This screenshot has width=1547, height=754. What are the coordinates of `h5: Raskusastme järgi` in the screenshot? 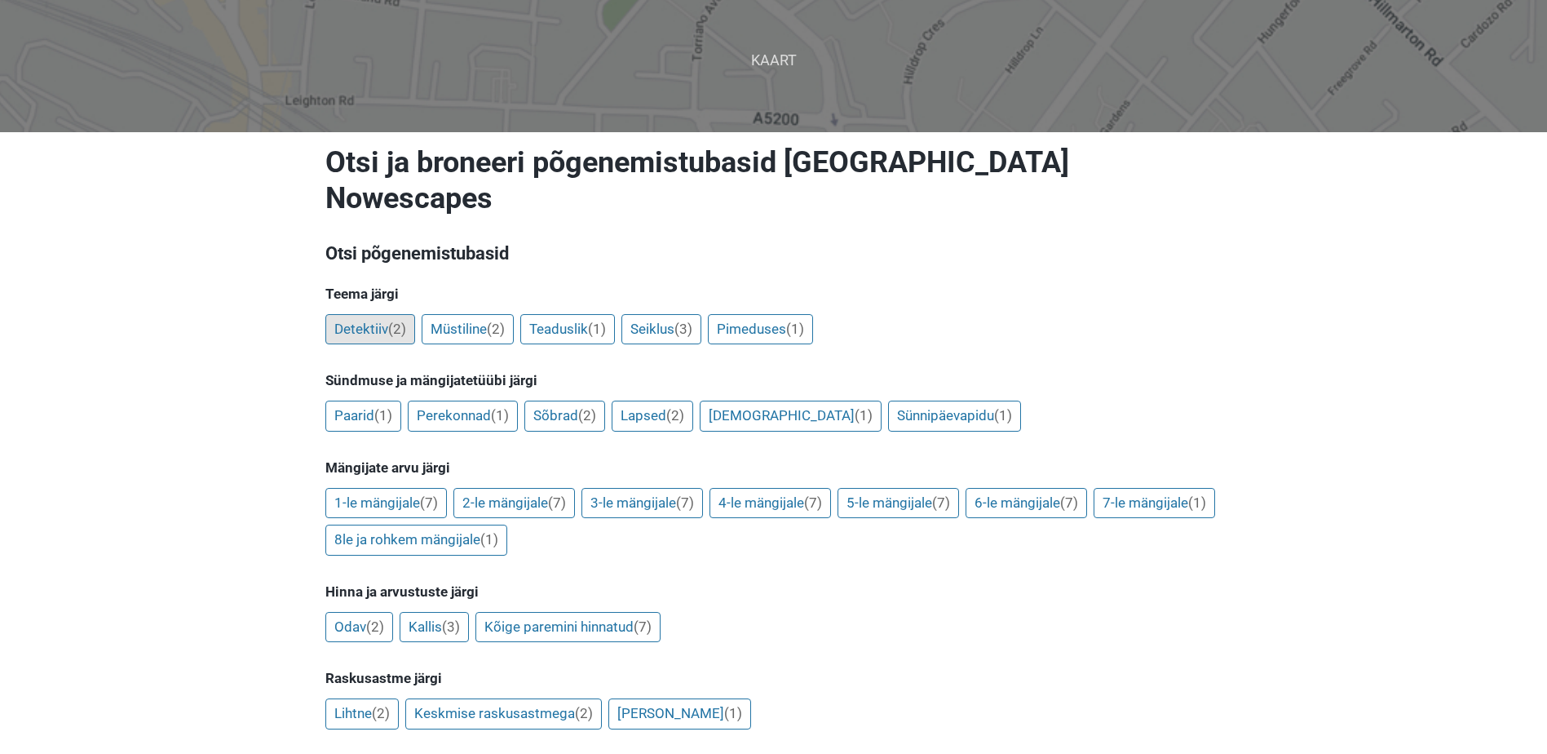 It's located at (774, 678).